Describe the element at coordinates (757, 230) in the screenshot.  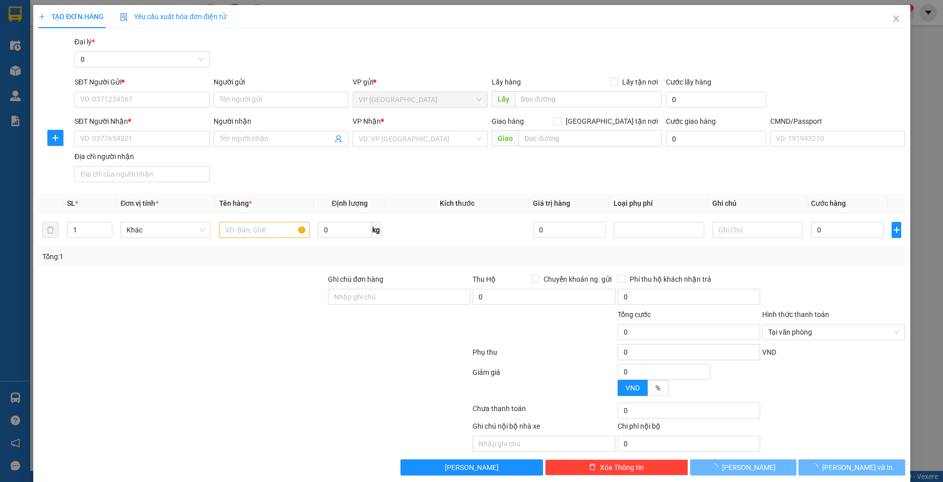
I see `input: Ghi Chú` at that location.